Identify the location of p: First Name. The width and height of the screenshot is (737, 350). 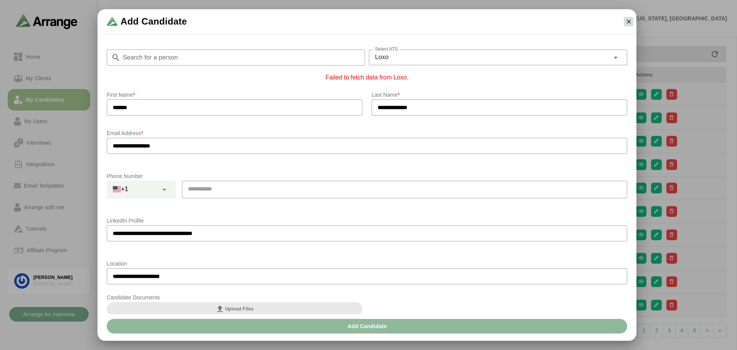
(235, 95).